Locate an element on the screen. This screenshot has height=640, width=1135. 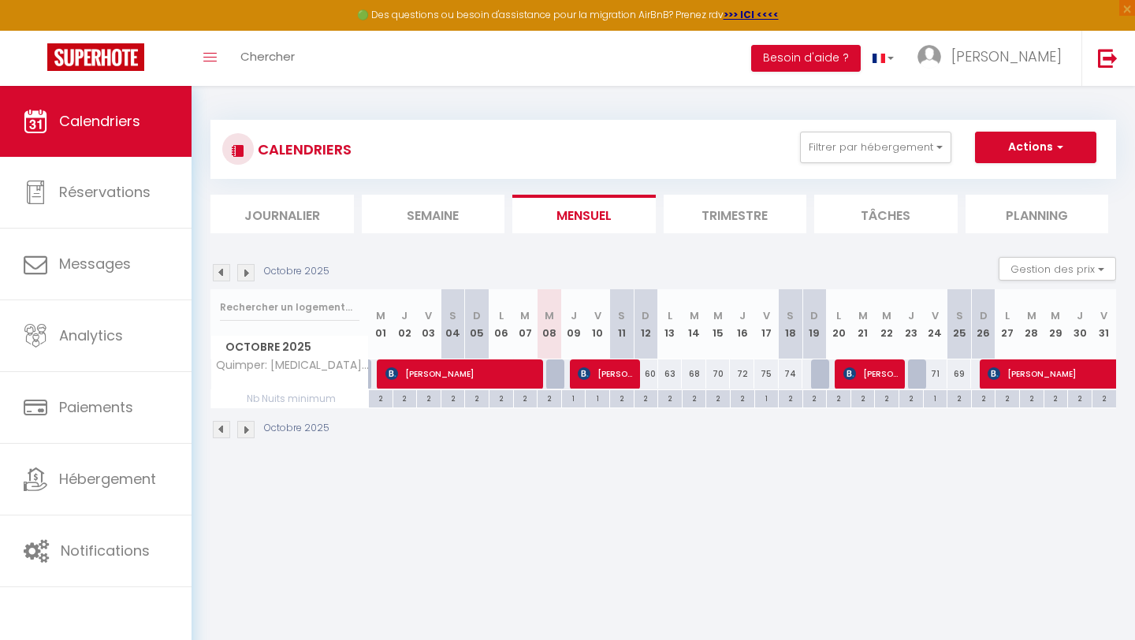
li: Mensuel is located at coordinates (584, 214).